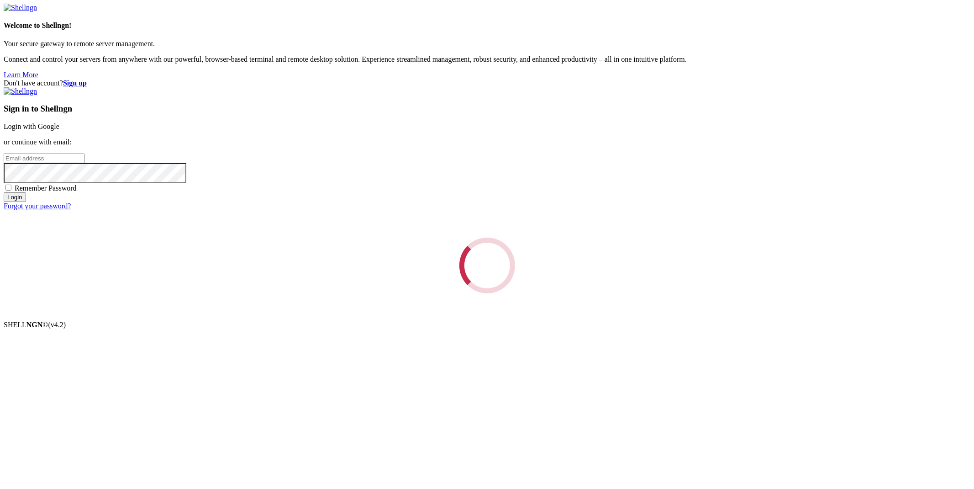 The width and height of the screenshot is (974, 489). What do you see at coordinates (44, 158) in the screenshot?
I see `input: Email address` at bounding box center [44, 158].